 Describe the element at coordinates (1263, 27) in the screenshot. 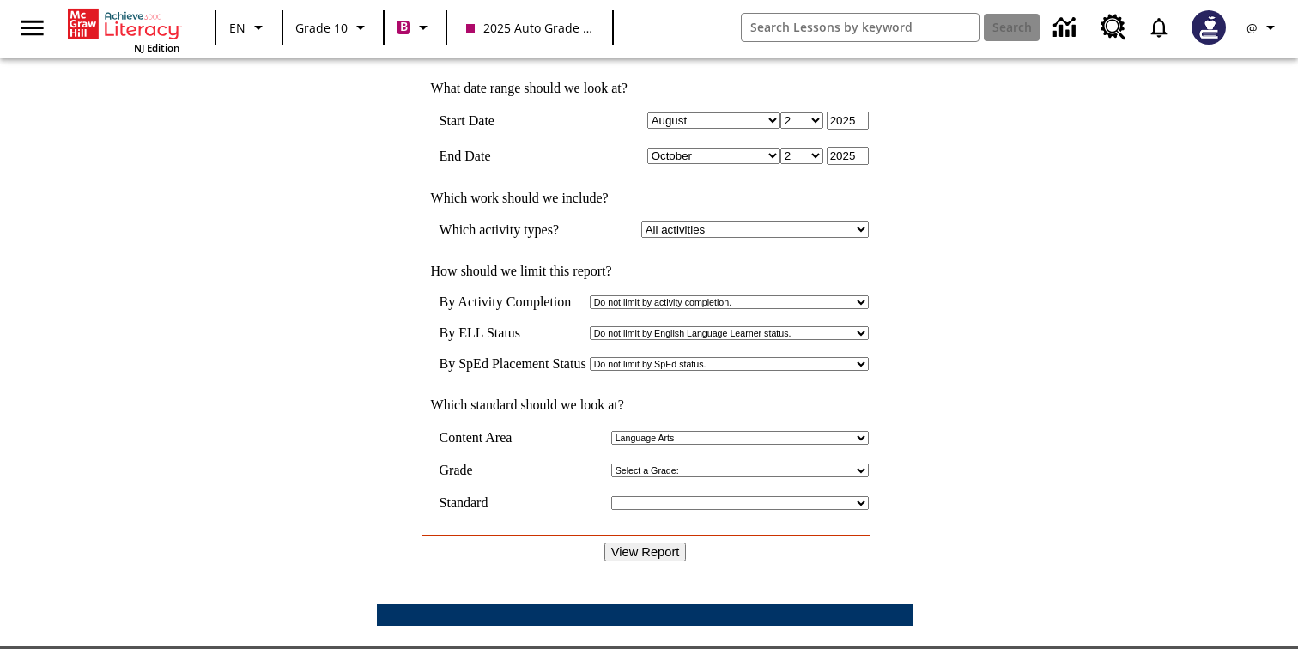

I see `button: Profile/Settings` at that location.